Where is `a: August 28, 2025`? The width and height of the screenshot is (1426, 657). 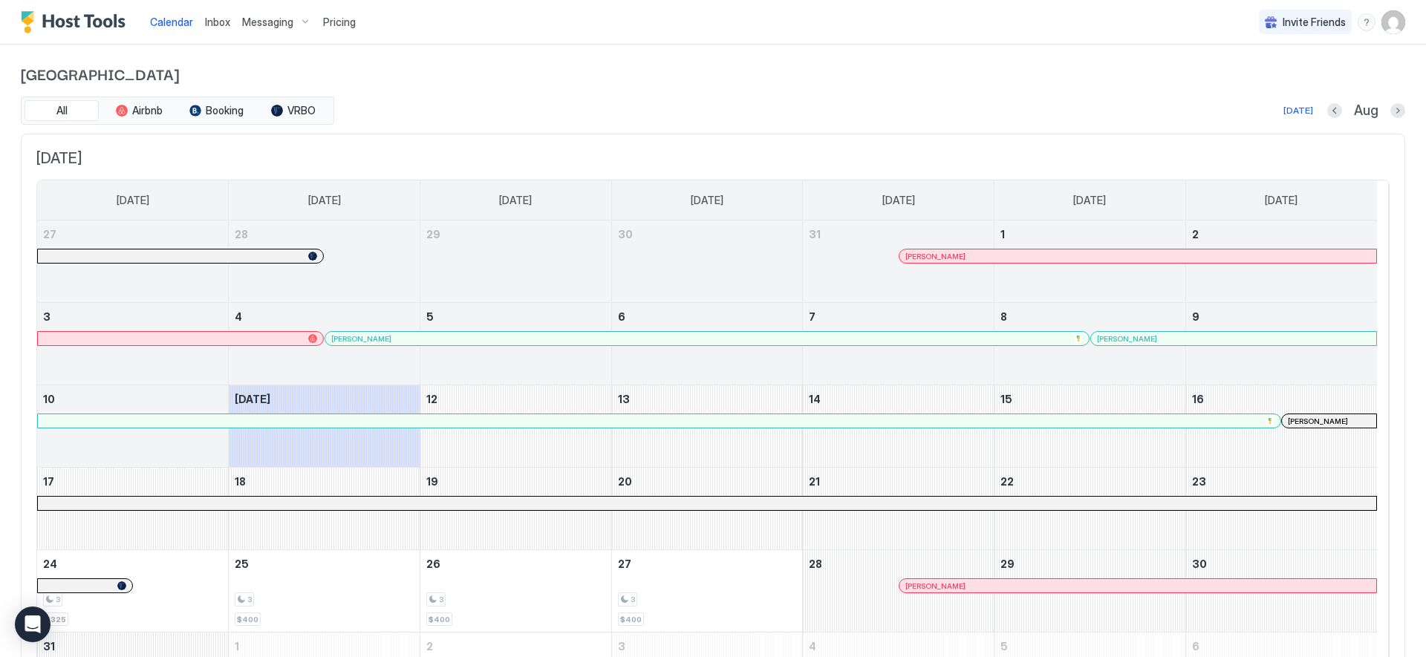
a: August 28, 2025 is located at coordinates (898, 564).